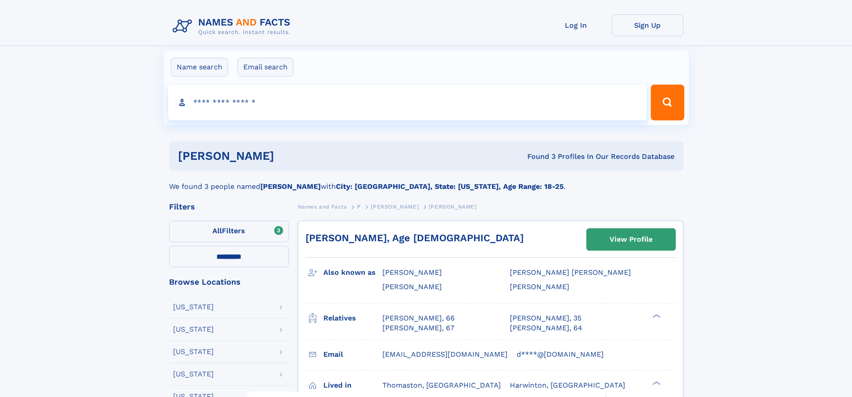 This screenshot has width=852, height=397. Describe the element at coordinates (426, 181) in the screenshot. I see `div: We found 3 people named with .` at that location.